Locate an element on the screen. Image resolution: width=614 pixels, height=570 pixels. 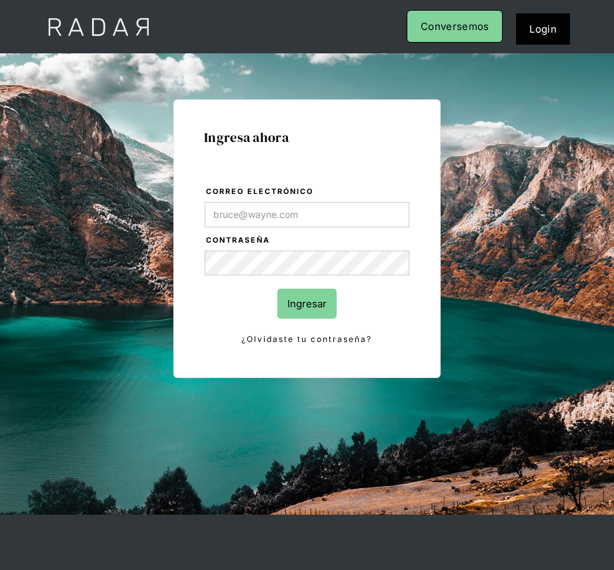
input: Ingresar is located at coordinates (306, 303).